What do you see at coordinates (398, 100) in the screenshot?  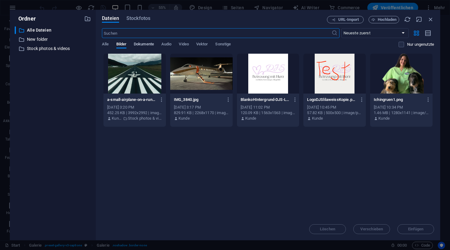 I see `p: Ichingruen1.png` at bounding box center [398, 100].